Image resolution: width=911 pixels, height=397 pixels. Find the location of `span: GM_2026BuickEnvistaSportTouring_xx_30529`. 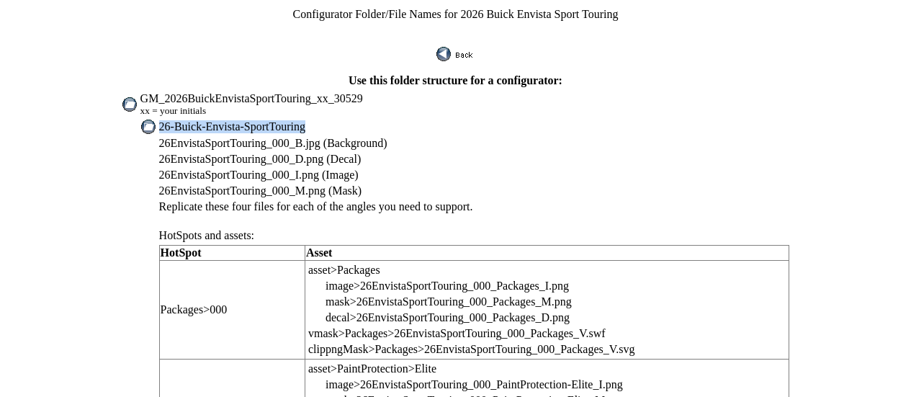

span: GM_2026BuickEnvistaSportTouring_xx_30529 is located at coordinates (251, 98).